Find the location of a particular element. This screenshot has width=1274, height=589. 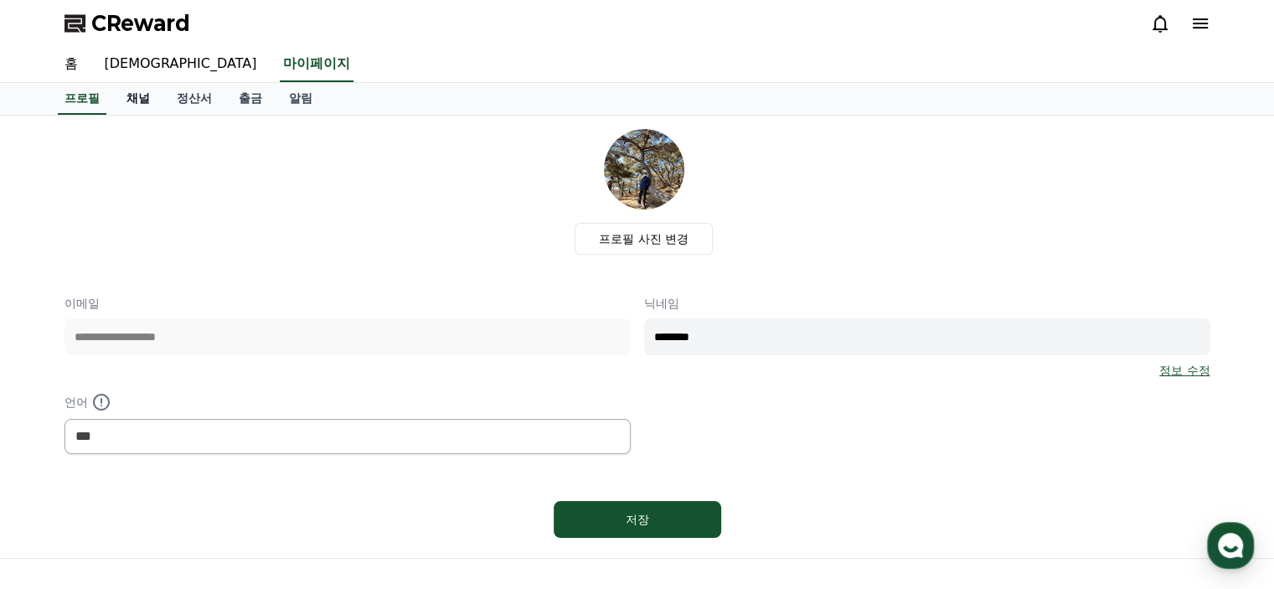

p: 닉네임 is located at coordinates (927, 303).